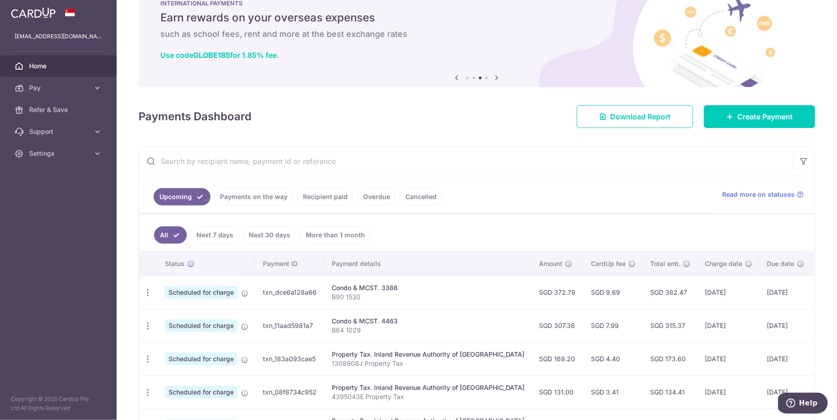  What do you see at coordinates (290, 292) in the screenshot?
I see `td: txn_dce6a128a66` at bounding box center [290, 292].